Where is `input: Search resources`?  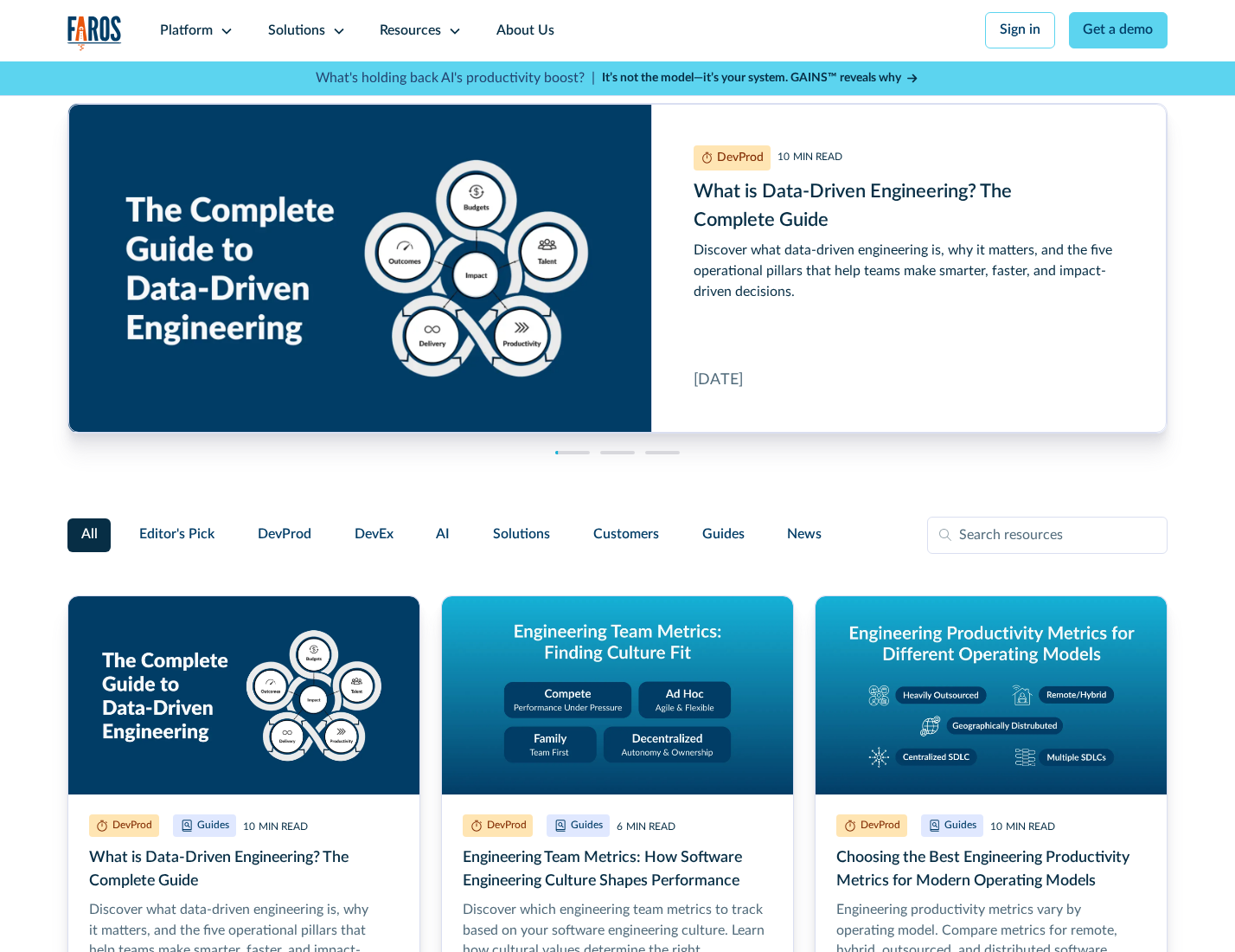 input: Search resources is located at coordinates (1047, 536).